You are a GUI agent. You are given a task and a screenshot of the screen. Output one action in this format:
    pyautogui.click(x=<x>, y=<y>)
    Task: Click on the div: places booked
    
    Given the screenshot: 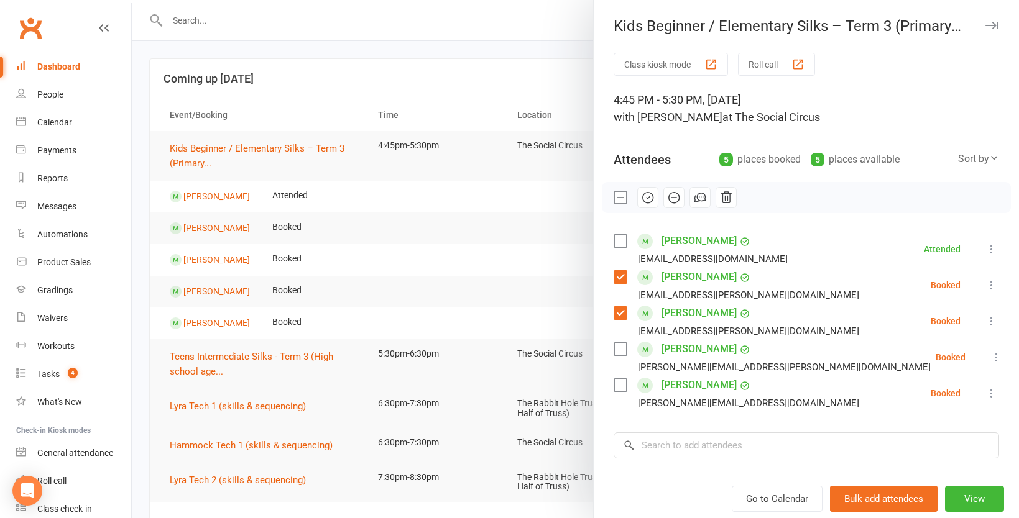 What is the action you would take?
    pyautogui.click(x=759, y=160)
    